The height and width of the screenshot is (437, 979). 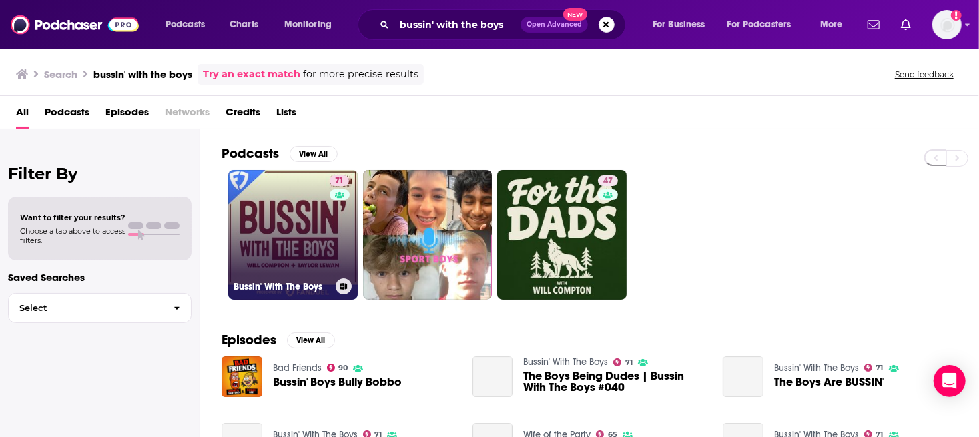 What do you see at coordinates (925, 74) in the screenshot?
I see `button: Send feedback` at bounding box center [925, 74].